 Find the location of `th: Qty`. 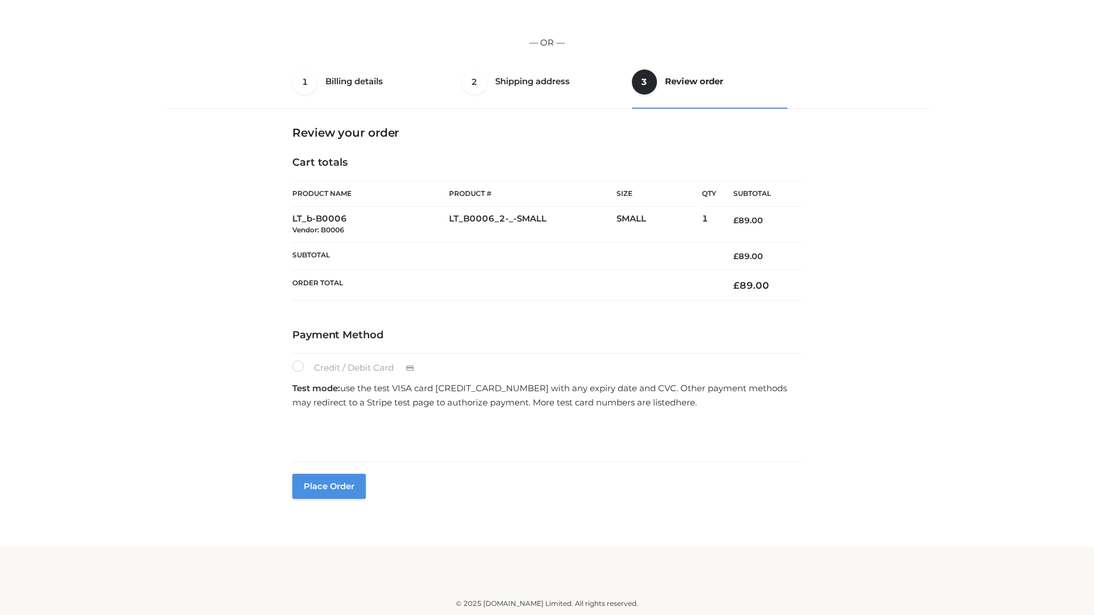

th: Qty is located at coordinates (709, 194).